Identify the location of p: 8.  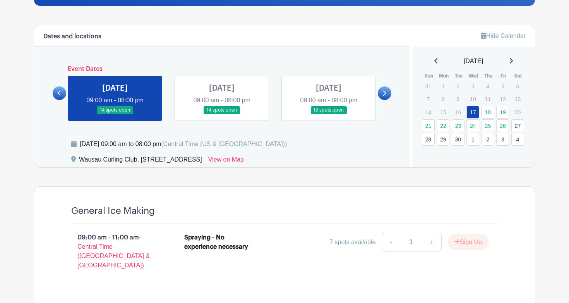
(443, 99).